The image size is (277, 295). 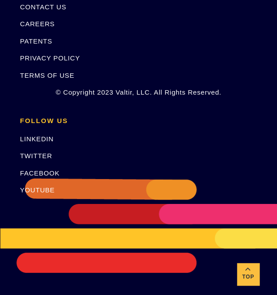 I want to click on a: CONTACT US, so click(x=43, y=7).